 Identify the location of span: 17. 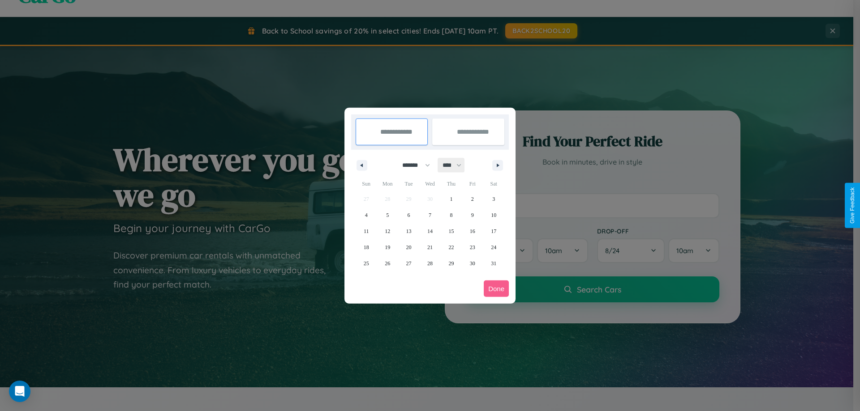
(493, 231).